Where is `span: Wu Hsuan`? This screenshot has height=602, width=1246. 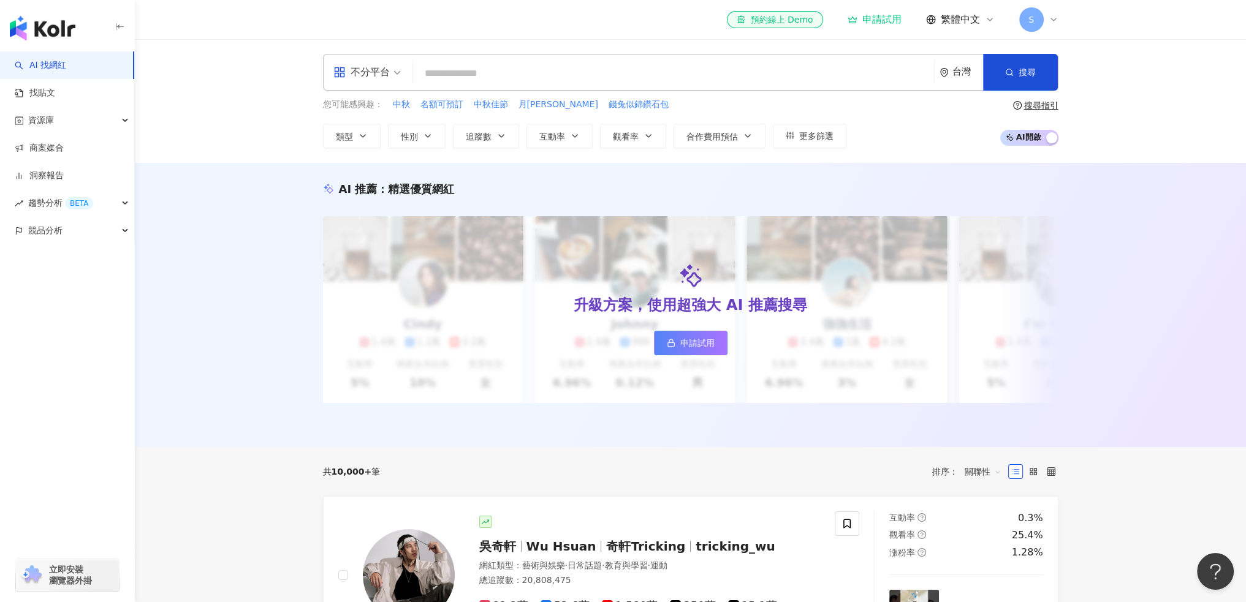
span: Wu Hsuan is located at coordinates (561, 547).